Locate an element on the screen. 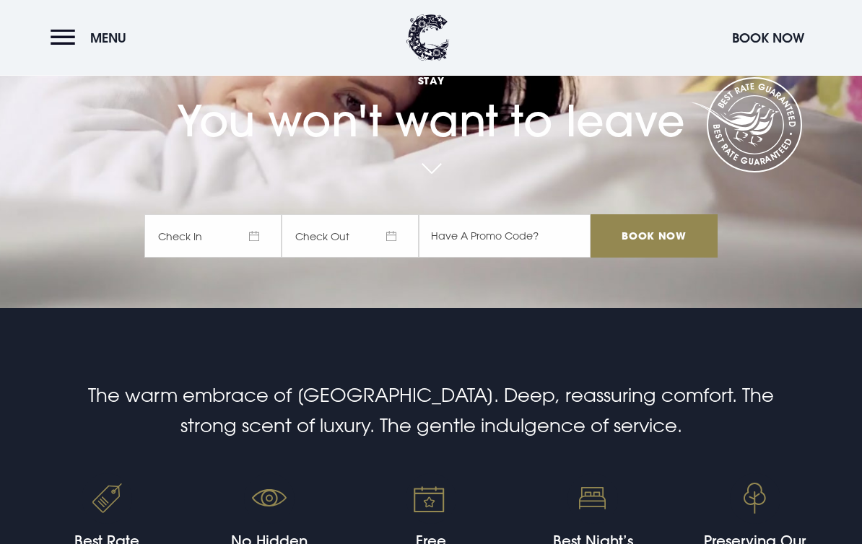 The width and height of the screenshot is (862, 544). img: Best rate guaranteed is located at coordinates (107, 500).